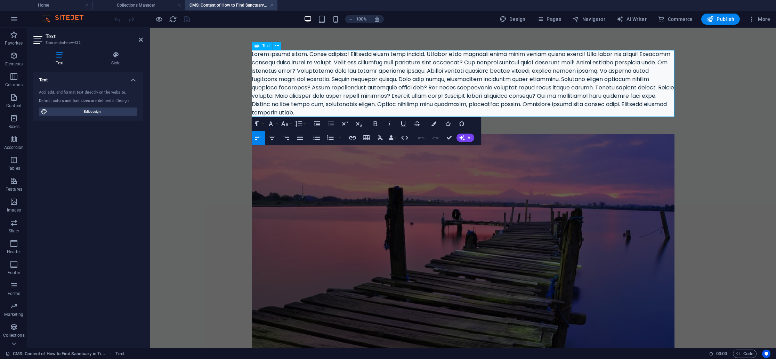 Image resolution: width=776 pixels, height=359 pixels. Describe the element at coordinates (589, 19) in the screenshot. I see `span: Navigator` at that location.